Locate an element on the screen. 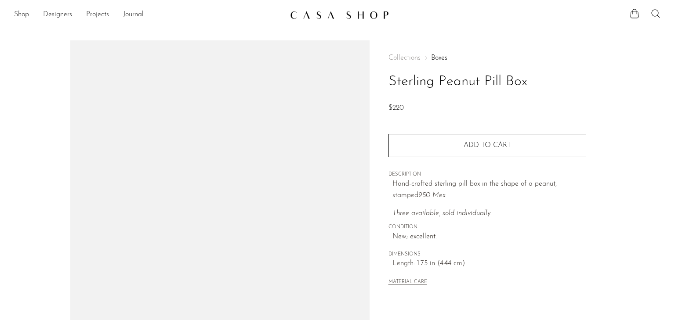  span: DESCRIPTION is located at coordinates (487, 175).